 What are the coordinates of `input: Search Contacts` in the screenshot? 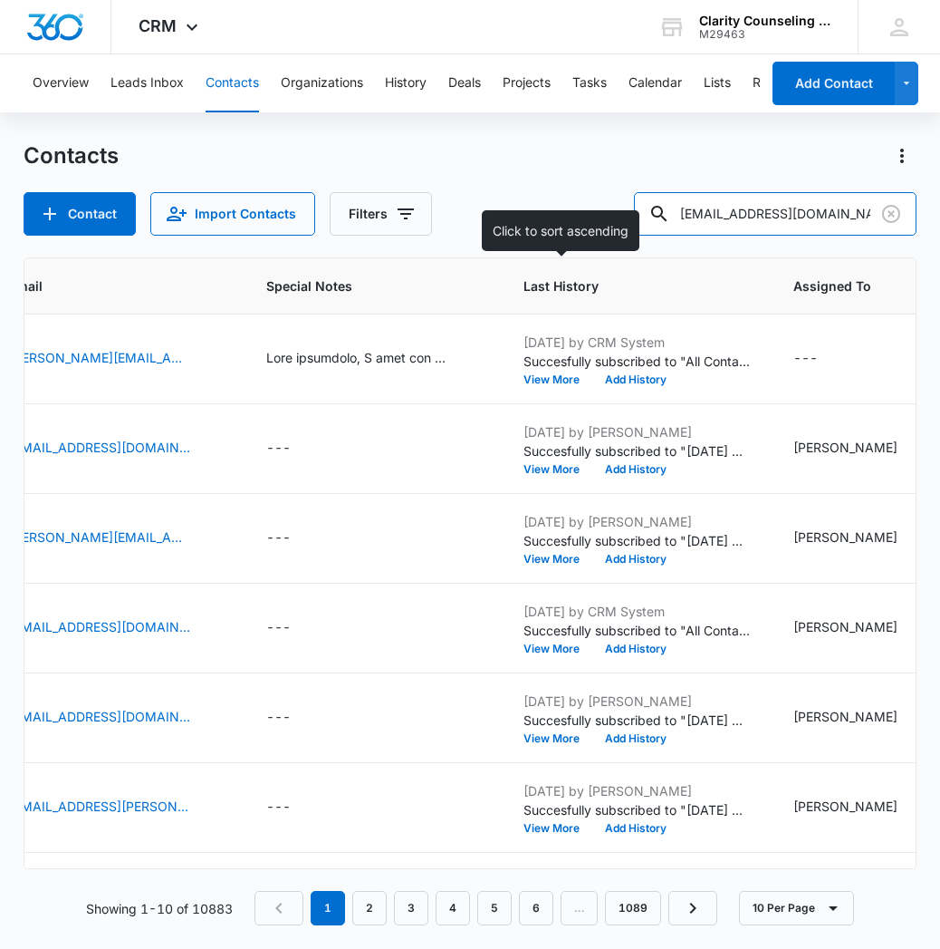 It's located at (776, 214).